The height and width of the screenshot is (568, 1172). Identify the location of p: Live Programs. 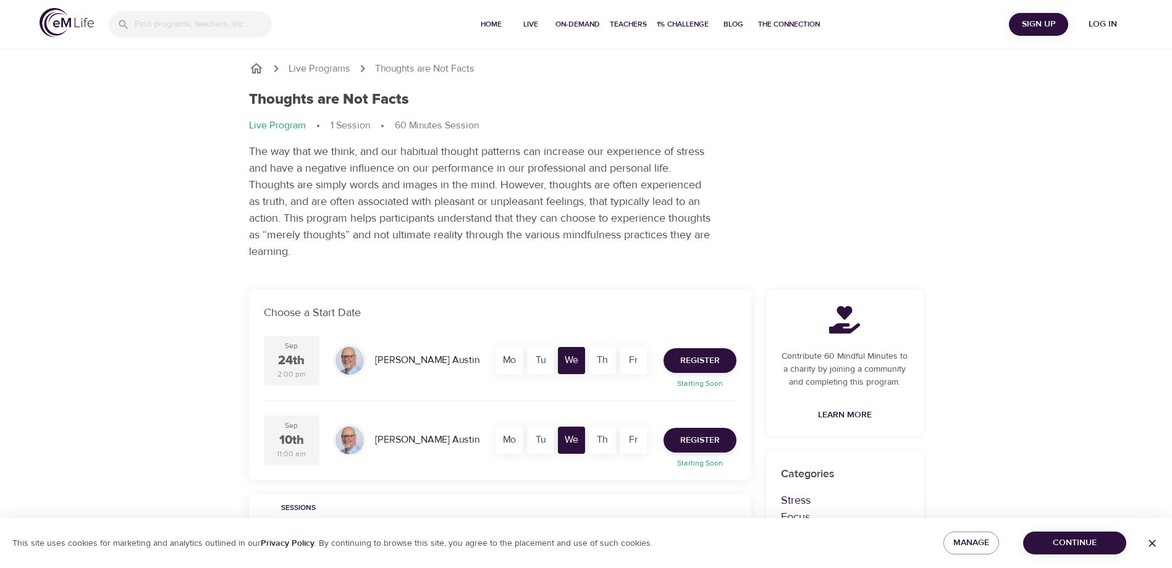
(319, 69).